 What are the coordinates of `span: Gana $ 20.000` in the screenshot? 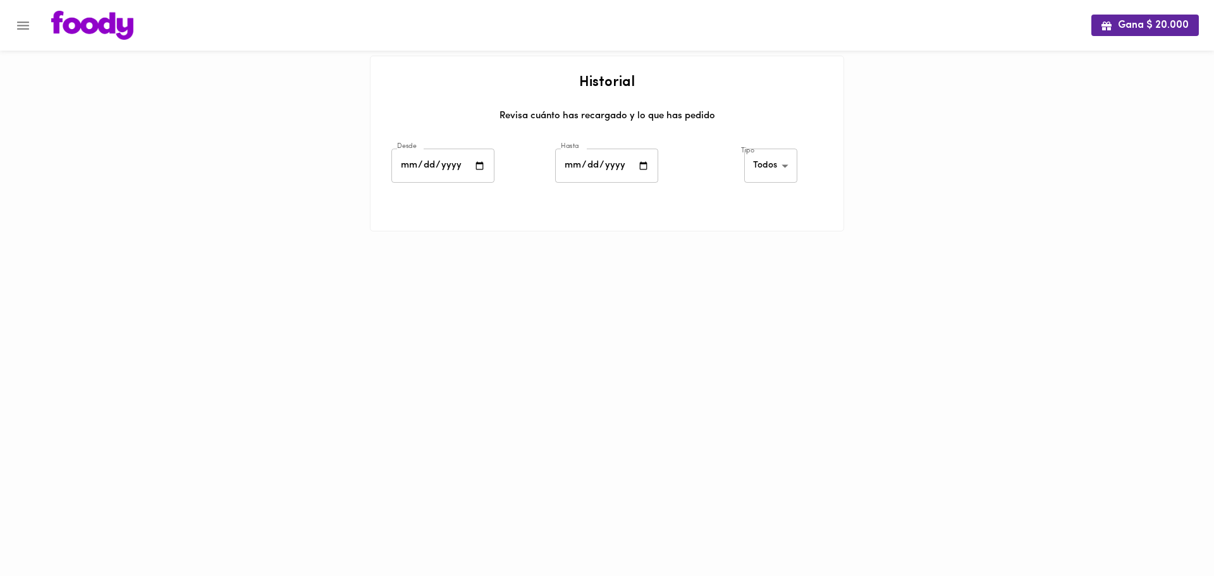 It's located at (1145, 25).